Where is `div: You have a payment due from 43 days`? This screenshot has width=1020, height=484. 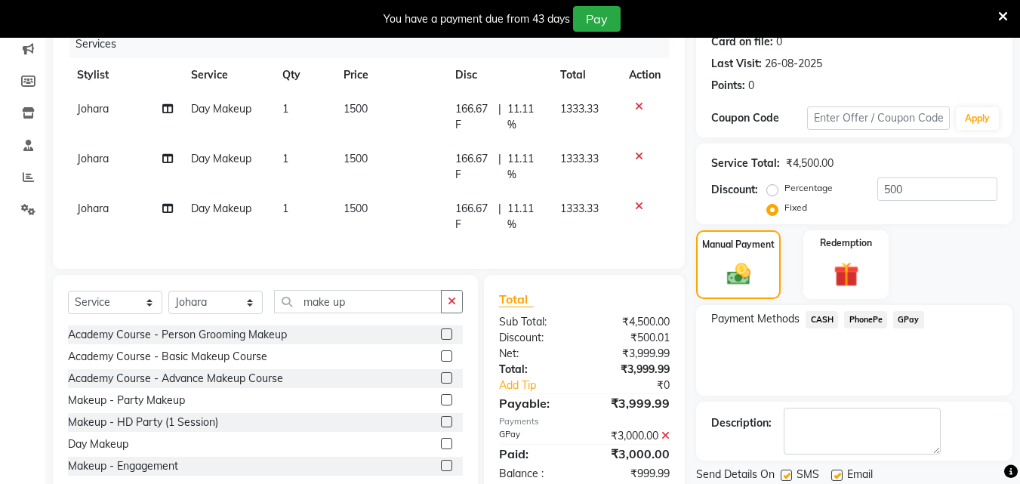 div: You have a payment due from 43 days is located at coordinates (476, 19).